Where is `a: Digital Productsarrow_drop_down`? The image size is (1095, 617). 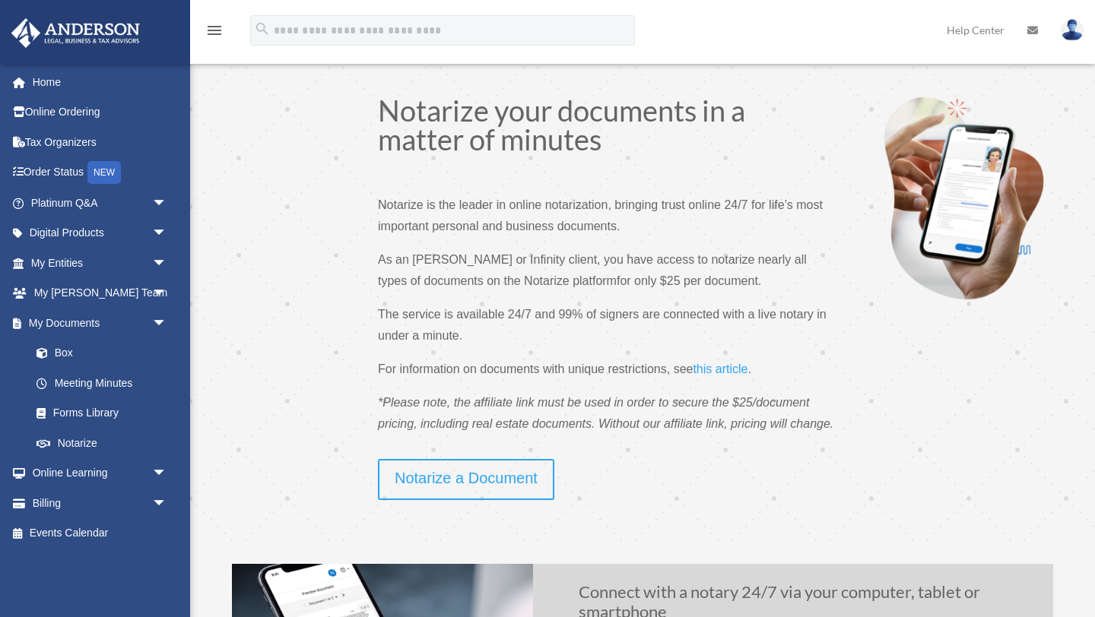 a: Digital Productsarrow_drop_down is located at coordinates (100, 233).